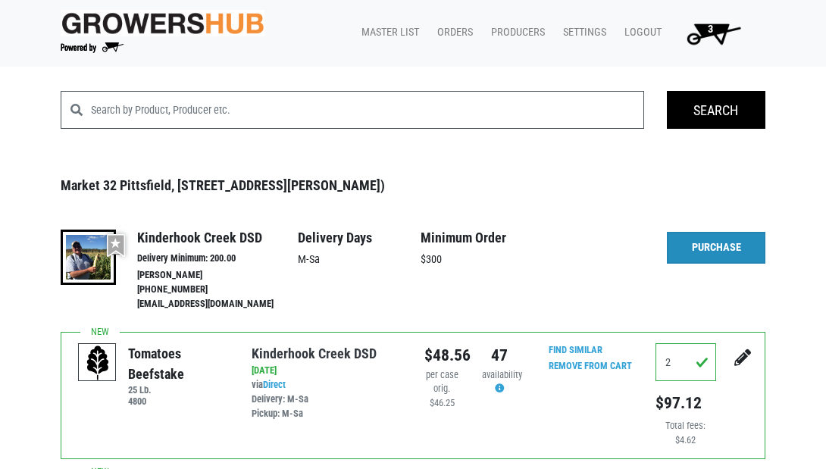 This screenshot has width=826, height=469. Describe the element at coordinates (178, 401) in the screenshot. I see `h6: 4800` at that location.